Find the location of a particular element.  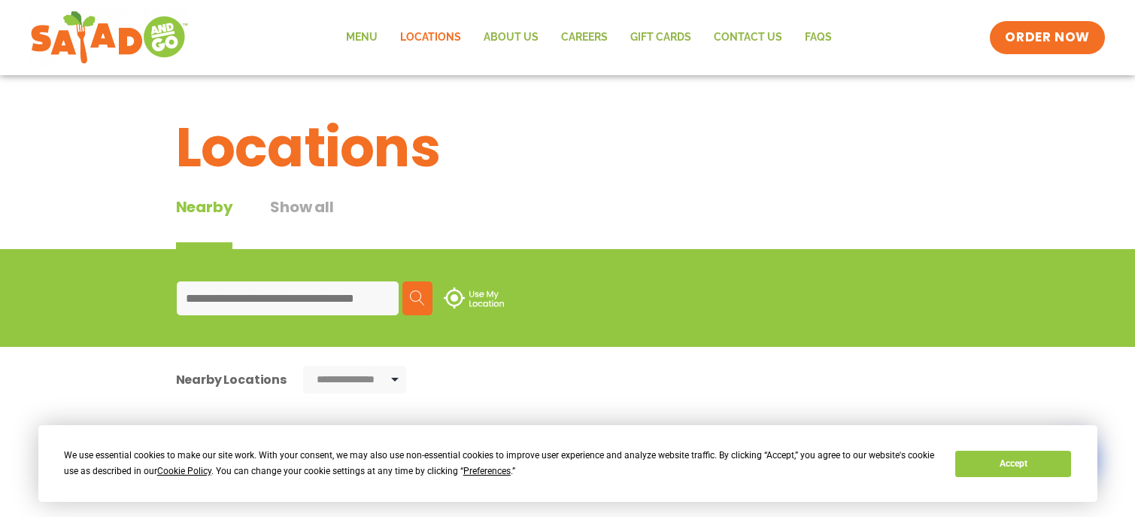

div: Cookie Consent Prompt is located at coordinates (568, 463).